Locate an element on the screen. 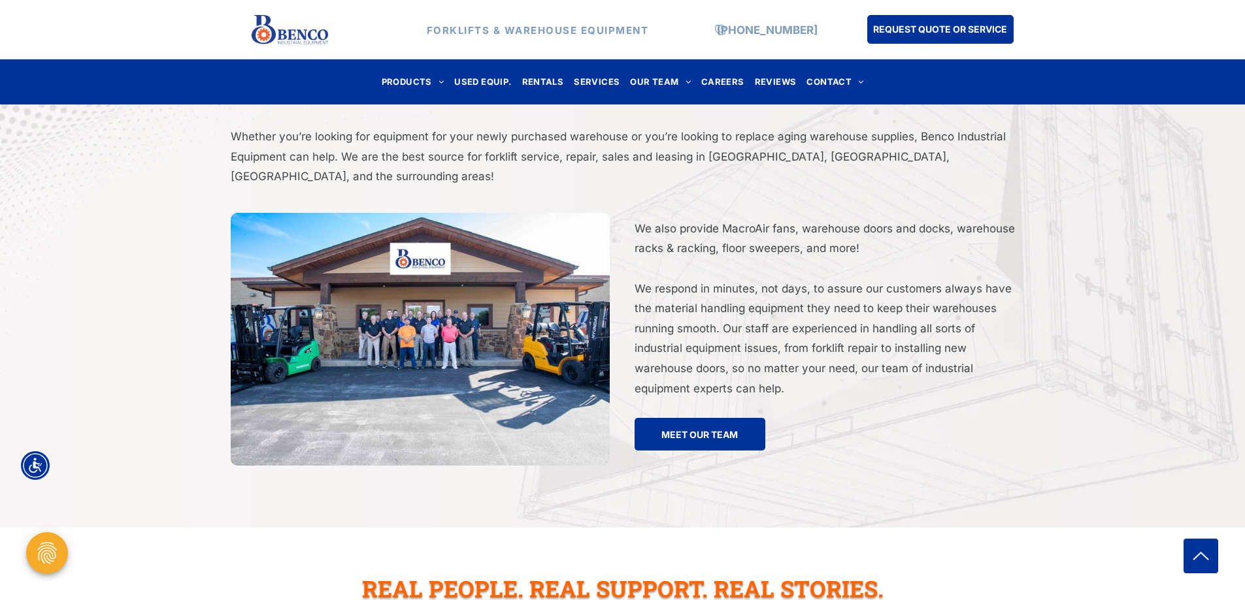 This screenshot has width=1245, height=600. a: REQUEST QUOTE OR SERVICE is located at coordinates (940, 29).